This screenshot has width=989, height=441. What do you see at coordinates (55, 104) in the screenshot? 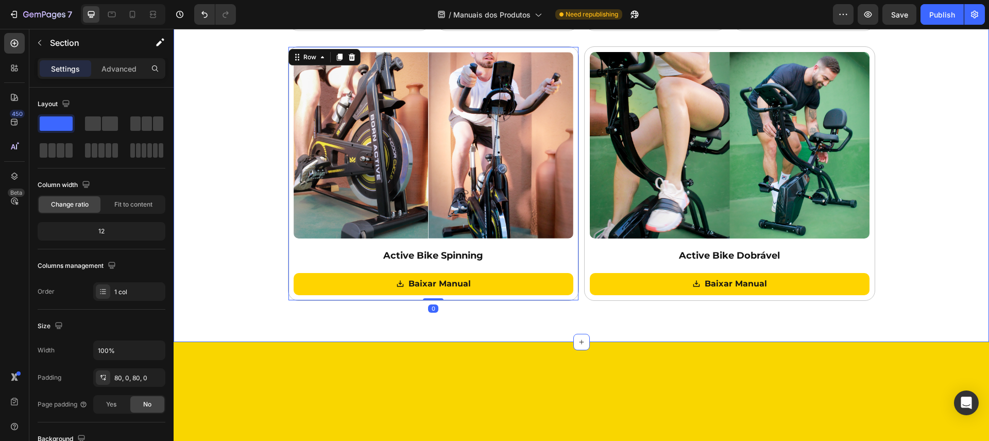
I see `div: Layout` at bounding box center [55, 104].